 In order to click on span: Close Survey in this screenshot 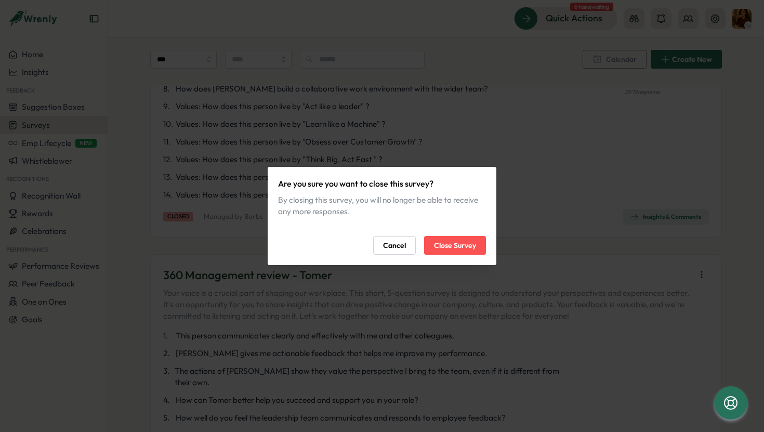, I will do `click(455, 245)`.